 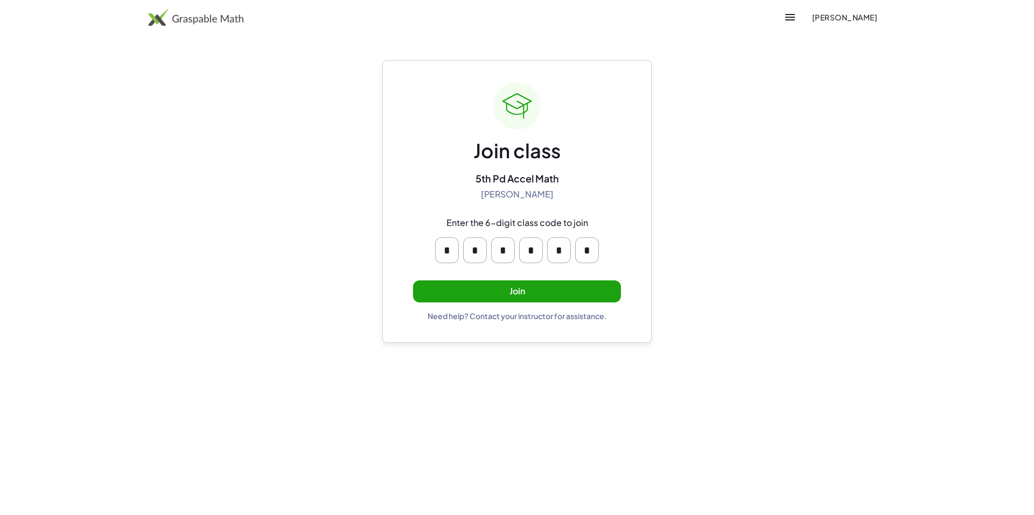 I want to click on div: Need help? Contact your instructor for assistance., so click(x=517, y=316).